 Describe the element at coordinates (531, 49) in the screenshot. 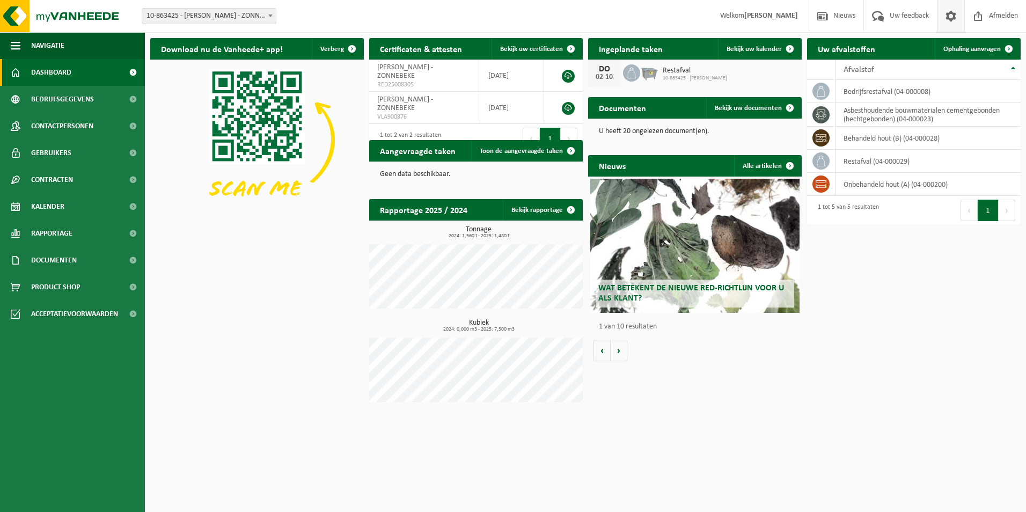

I see `span: Bekijk uw certificaten` at that location.